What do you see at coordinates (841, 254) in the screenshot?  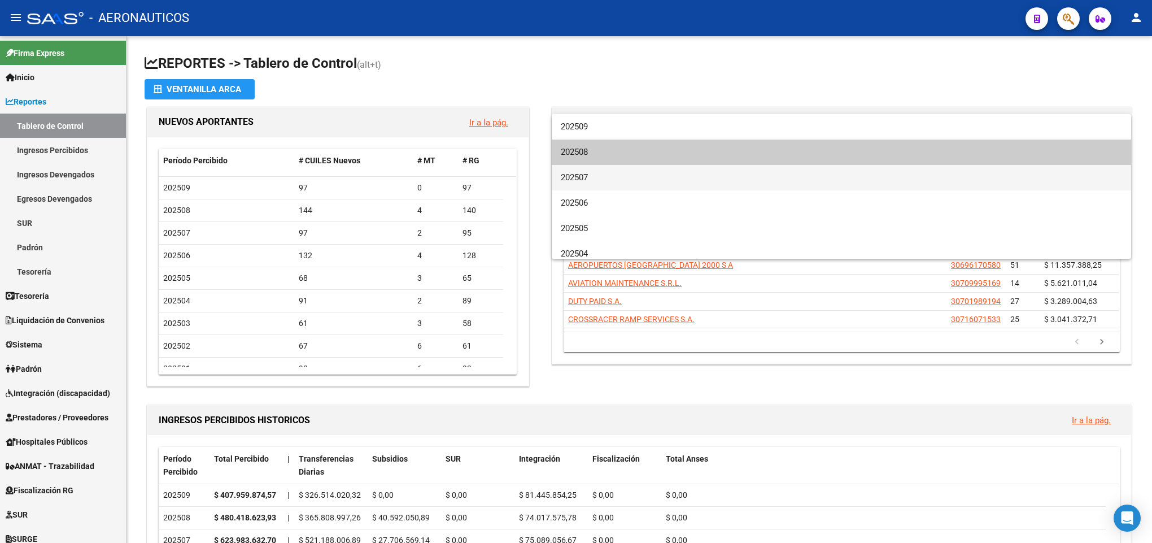 I see `span: 202504` at bounding box center [841, 254].